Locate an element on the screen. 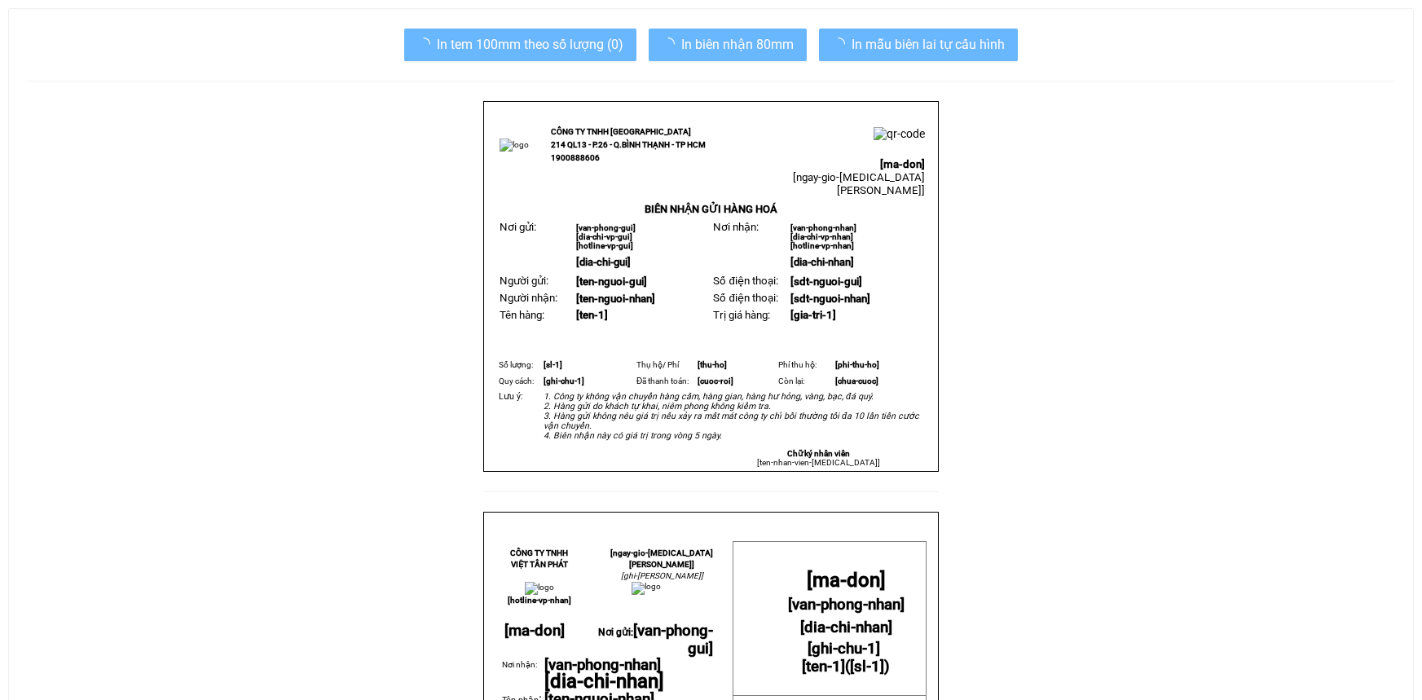  span: In biên nhận 80mm is located at coordinates (737, 44).